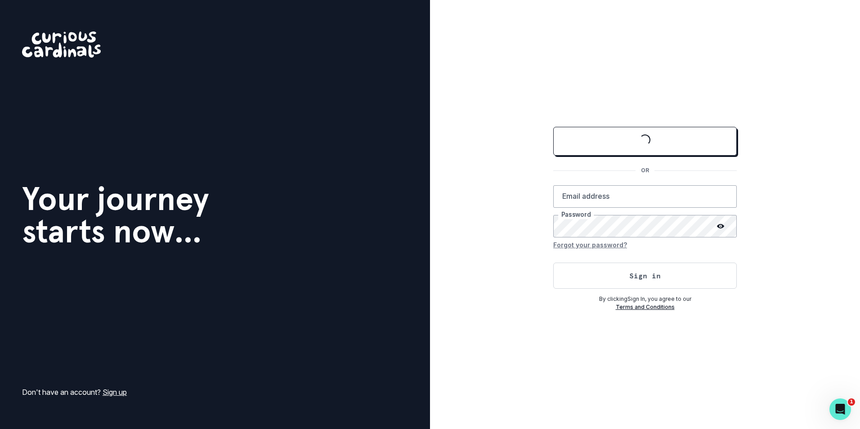 The width and height of the screenshot is (860, 429). What do you see at coordinates (115, 392) in the screenshot?
I see `a: Sign up` at bounding box center [115, 392].